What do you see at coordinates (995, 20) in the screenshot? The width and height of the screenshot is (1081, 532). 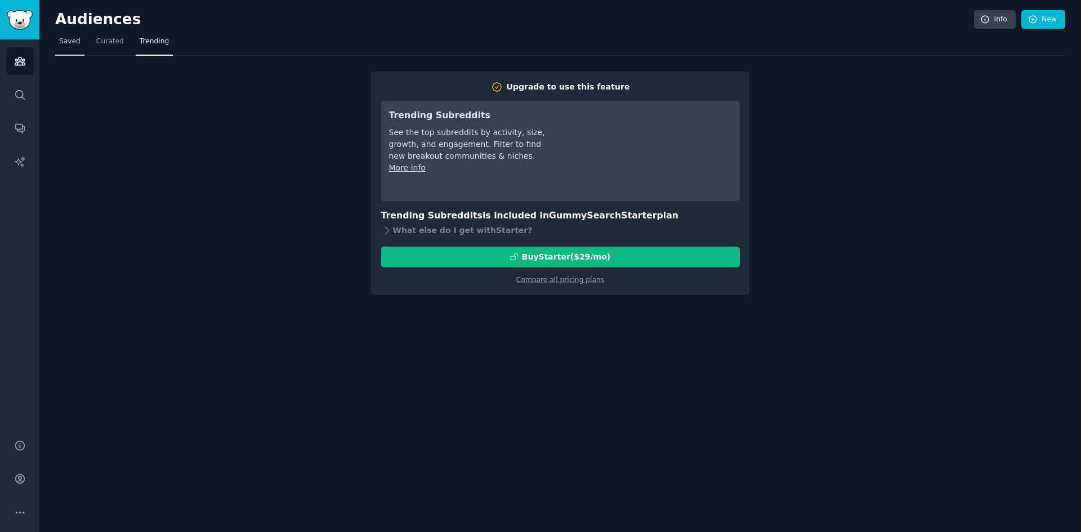 I see `a: Info` at bounding box center [995, 20].